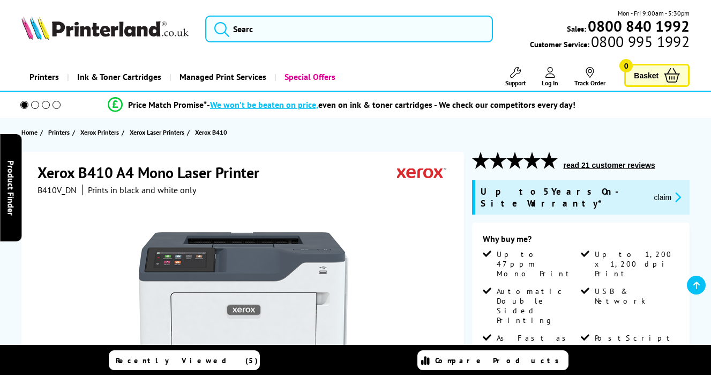  I want to click on span: Up to 5 Years On-Site Warranty*, so click(563, 197).